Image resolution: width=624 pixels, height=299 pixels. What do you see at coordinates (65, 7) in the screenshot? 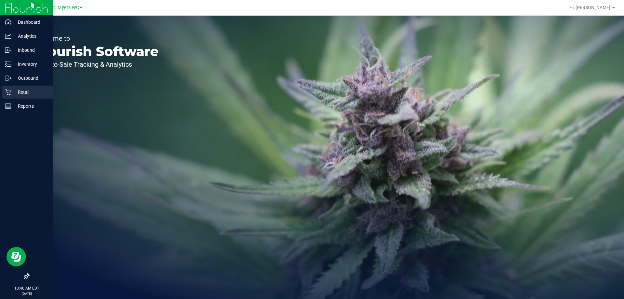
I see `span: Ft. Myers WC` at bounding box center [65, 7].